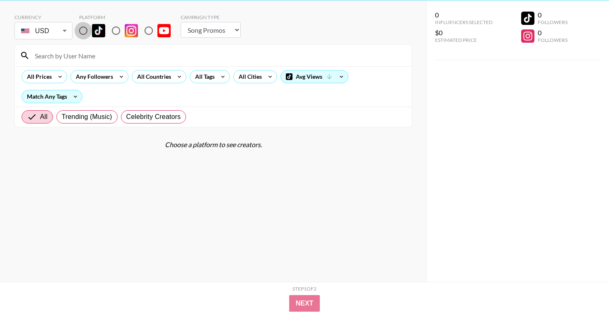 This screenshot has width=609, height=315. I want to click on span: Trending (Music), so click(87, 117).